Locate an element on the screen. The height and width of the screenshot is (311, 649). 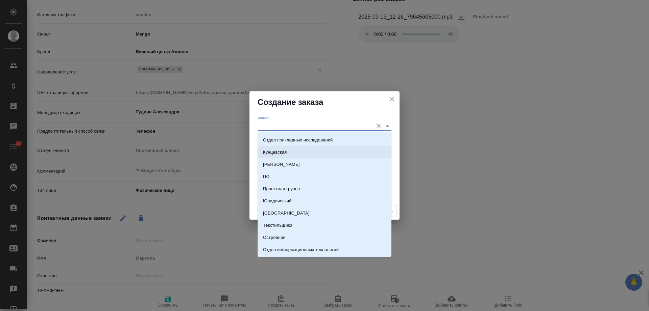
p: Отдел информационных технологий is located at coordinates (301, 250).